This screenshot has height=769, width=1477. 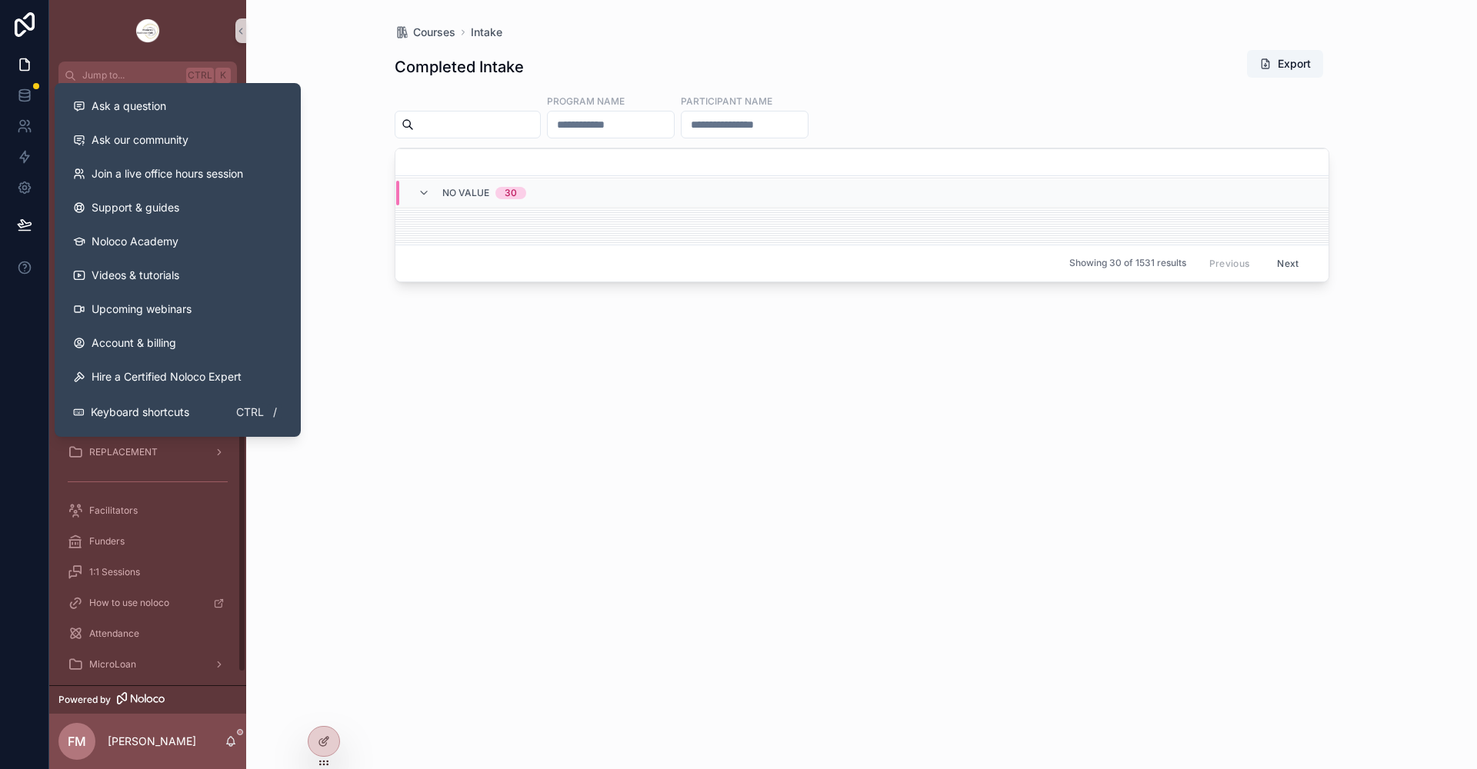 What do you see at coordinates (486, 32) in the screenshot?
I see `span: Intake` at bounding box center [486, 32].